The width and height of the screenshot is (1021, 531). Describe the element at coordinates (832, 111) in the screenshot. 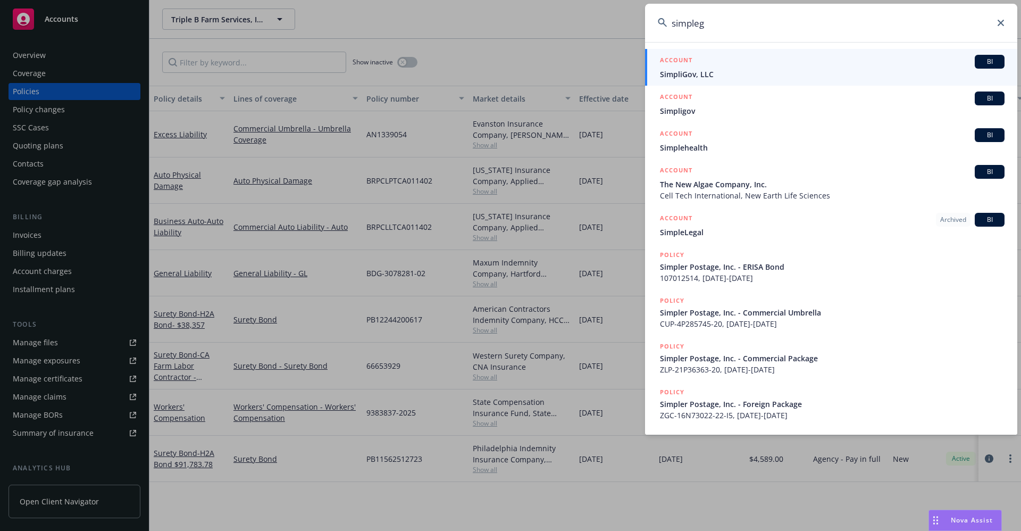

I see `span: Simpligov` at that location.